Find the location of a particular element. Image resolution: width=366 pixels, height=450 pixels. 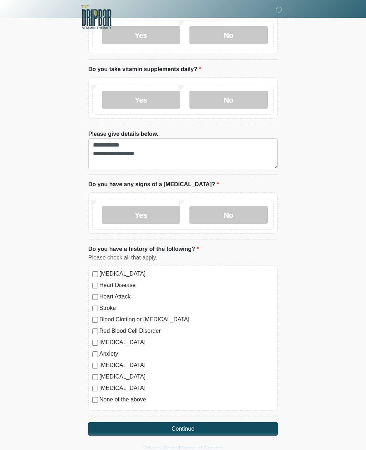

label: Do you have a history of the following? is located at coordinates (143, 249).